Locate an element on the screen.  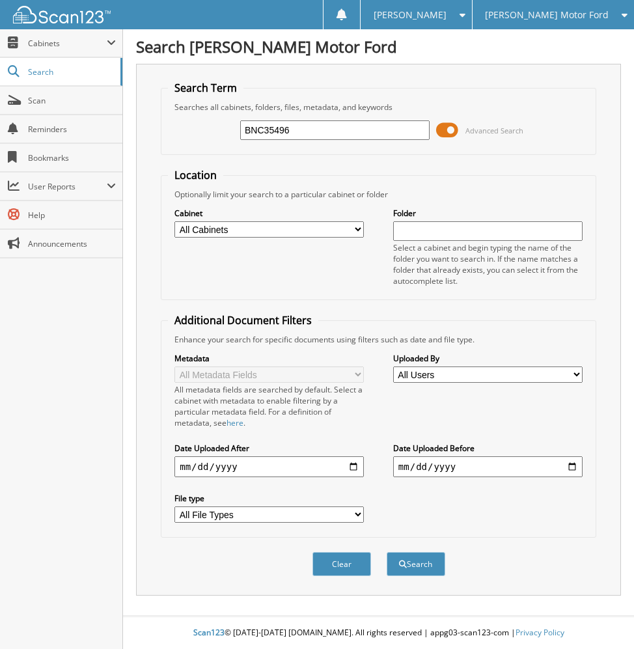
legend: Search Term is located at coordinates (206, 88).